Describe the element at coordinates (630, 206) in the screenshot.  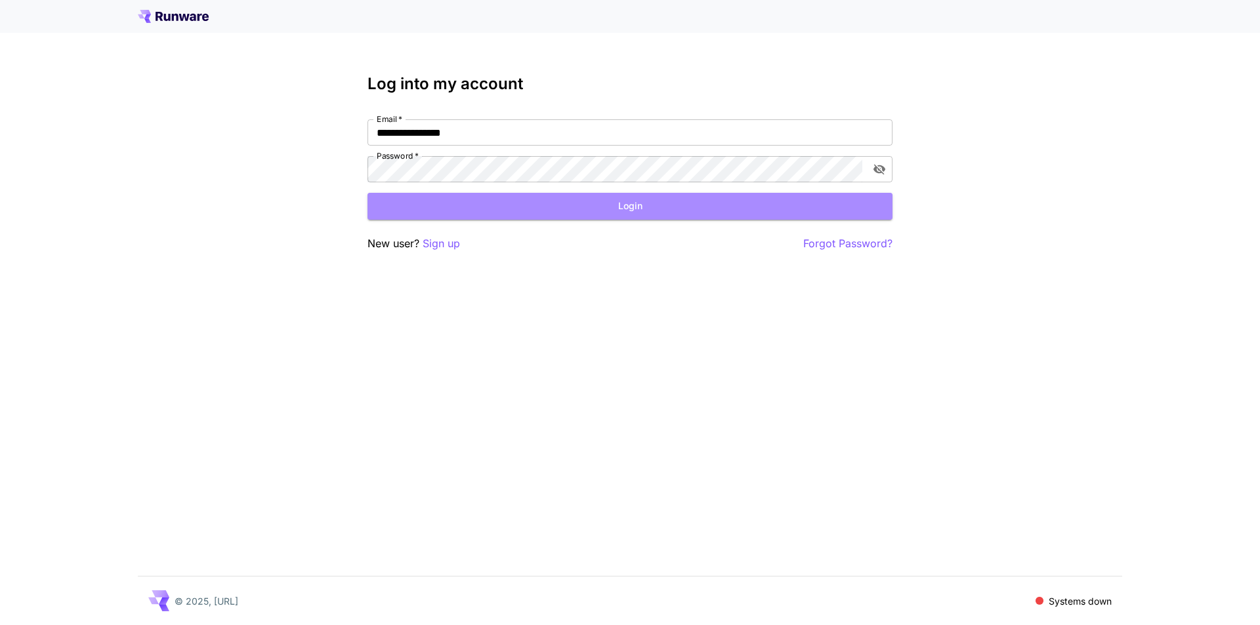
I see `button: Login` at that location.